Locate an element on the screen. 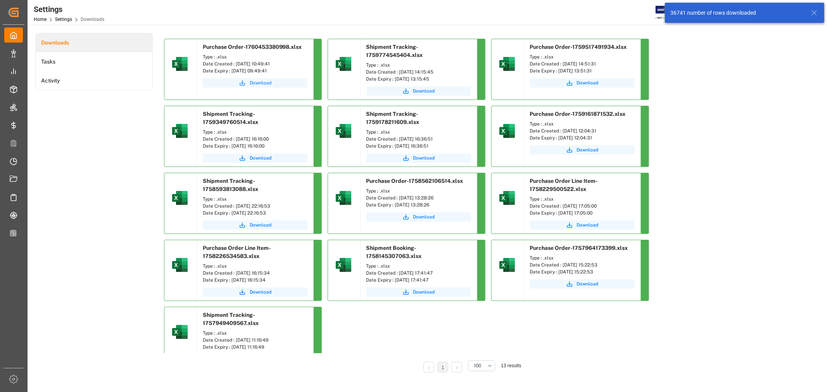 The image size is (827, 392). a: 1 is located at coordinates (443, 368).